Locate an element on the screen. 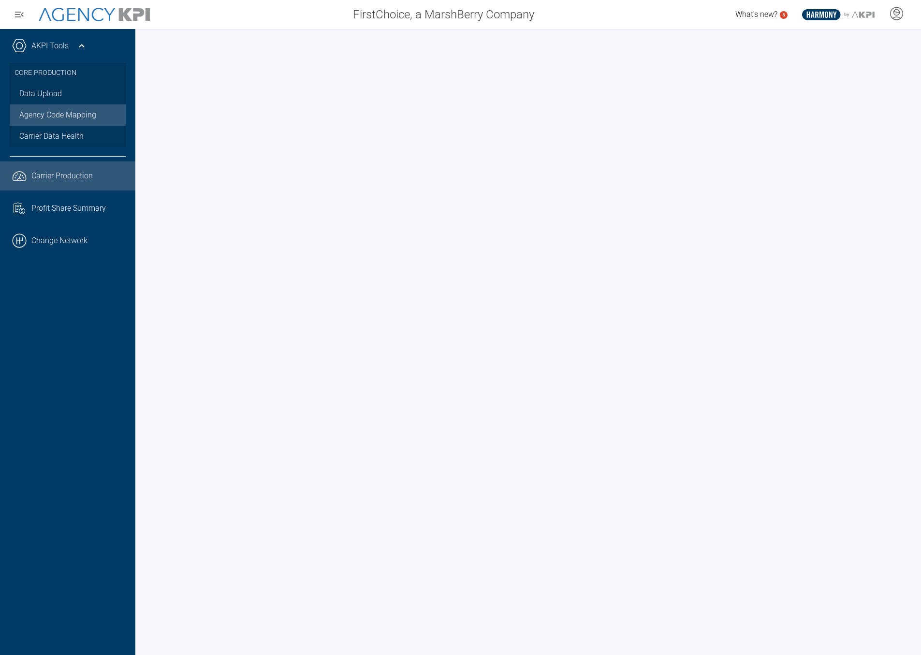 Image resolution: width=921 pixels, height=655 pixels. span: Profit Share Summary is located at coordinates (69, 208).